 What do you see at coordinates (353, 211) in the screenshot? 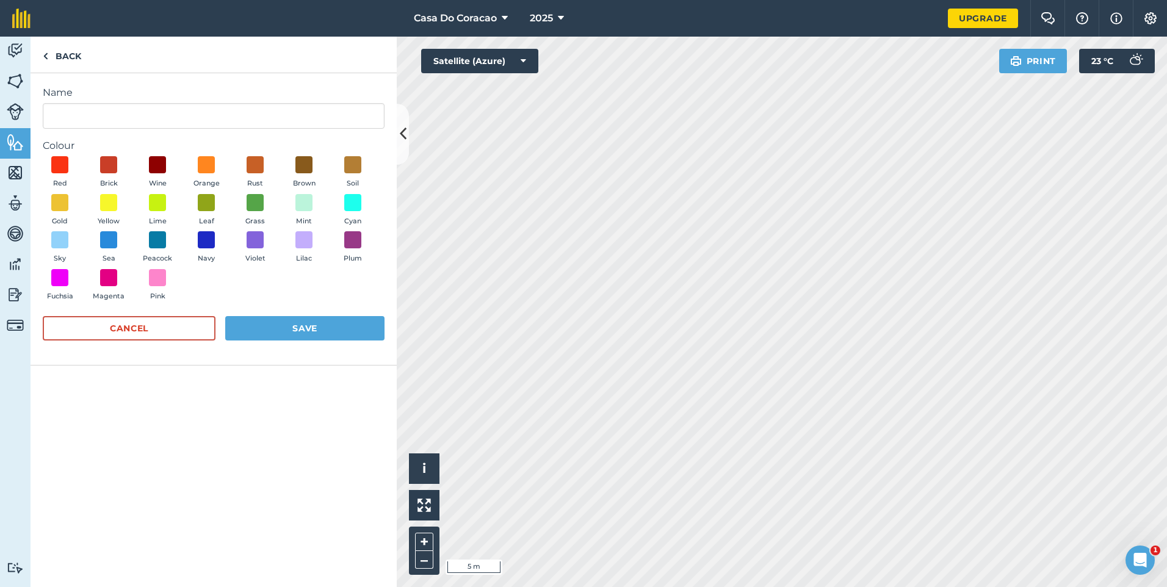
I see `button: Cyan` at bounding box center [353, 211].